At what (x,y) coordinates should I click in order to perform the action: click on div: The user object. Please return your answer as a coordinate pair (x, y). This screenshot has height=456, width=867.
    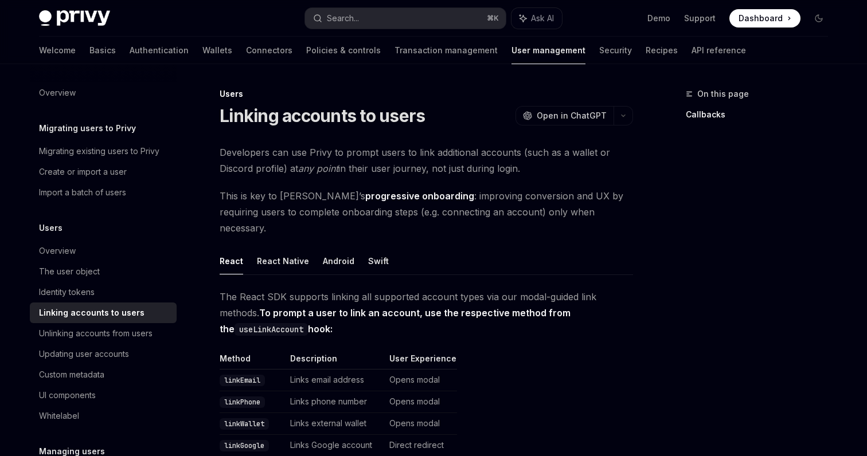
    Looking at the image, I should click on (69, 272).